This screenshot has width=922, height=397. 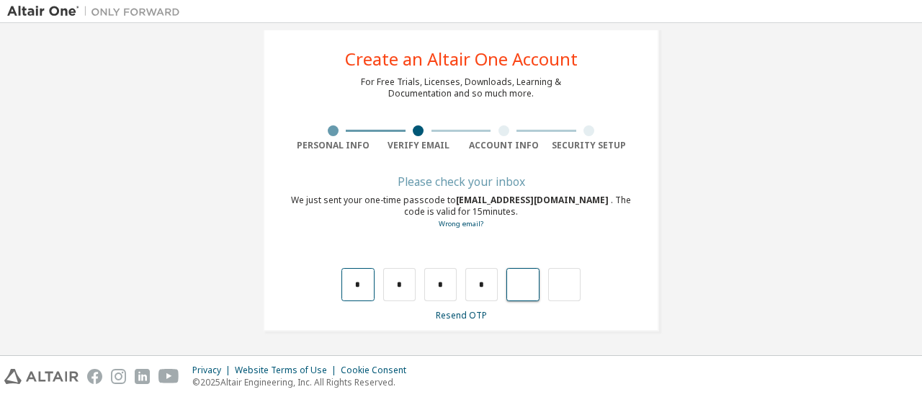 I want to click on img: instagram.svg, so click(x=118, y=376).